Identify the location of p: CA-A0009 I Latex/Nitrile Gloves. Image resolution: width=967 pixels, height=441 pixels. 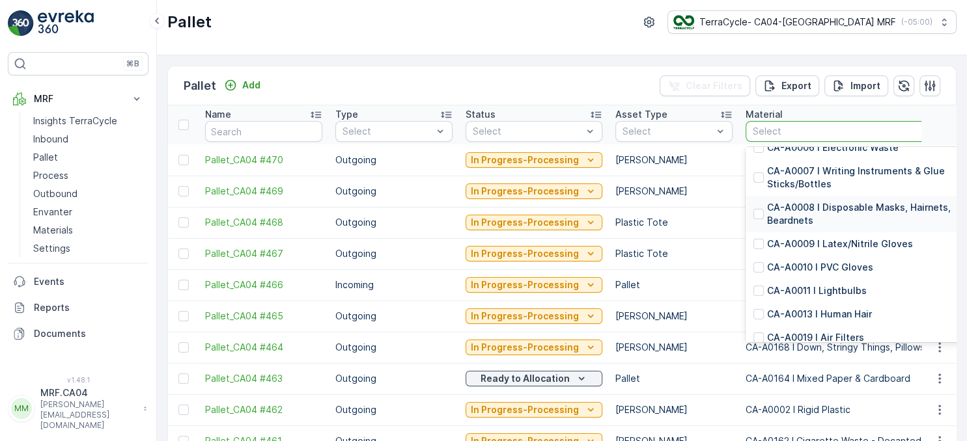
(840, 244).